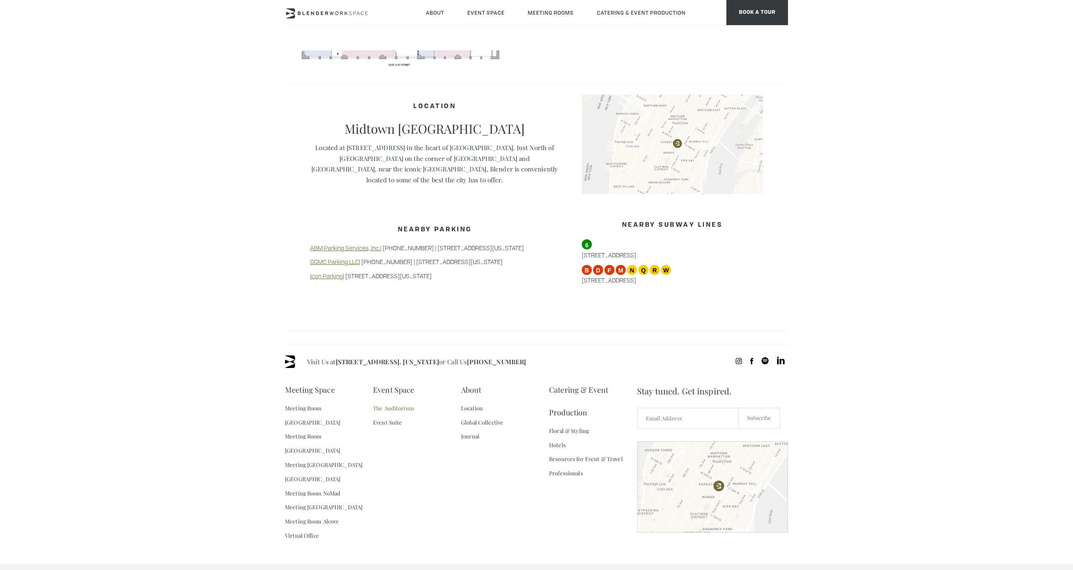 The width and height of the screenshot is (1073, 570). What do you see at coordinates (417, 362) in the screenshot?
I see `span: Visit Us at or Call Us` at bounding box center [417, 362].